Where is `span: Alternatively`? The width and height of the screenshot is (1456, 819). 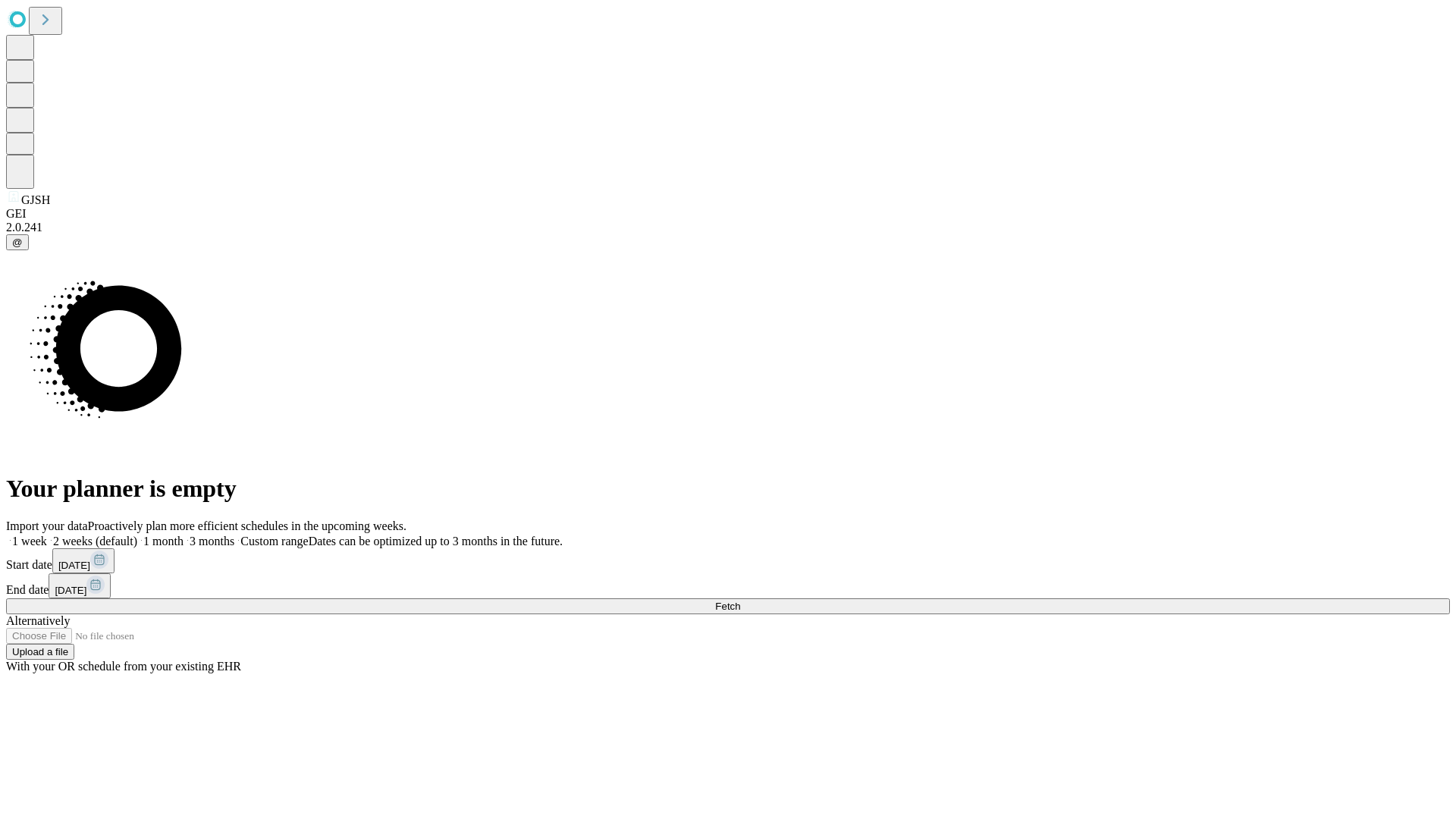
span: Alternatively is located at coordinates (38, 620).